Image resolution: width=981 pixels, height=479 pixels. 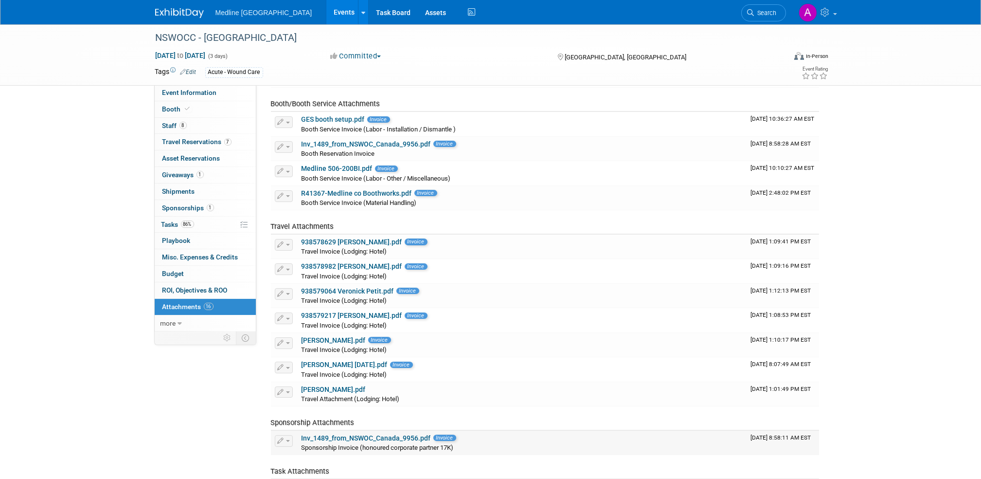 I want to click on a: Playbook, so click(x=205, y=240).